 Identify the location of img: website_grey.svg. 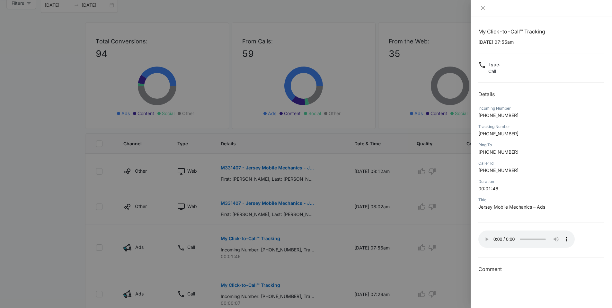
(13, 19).